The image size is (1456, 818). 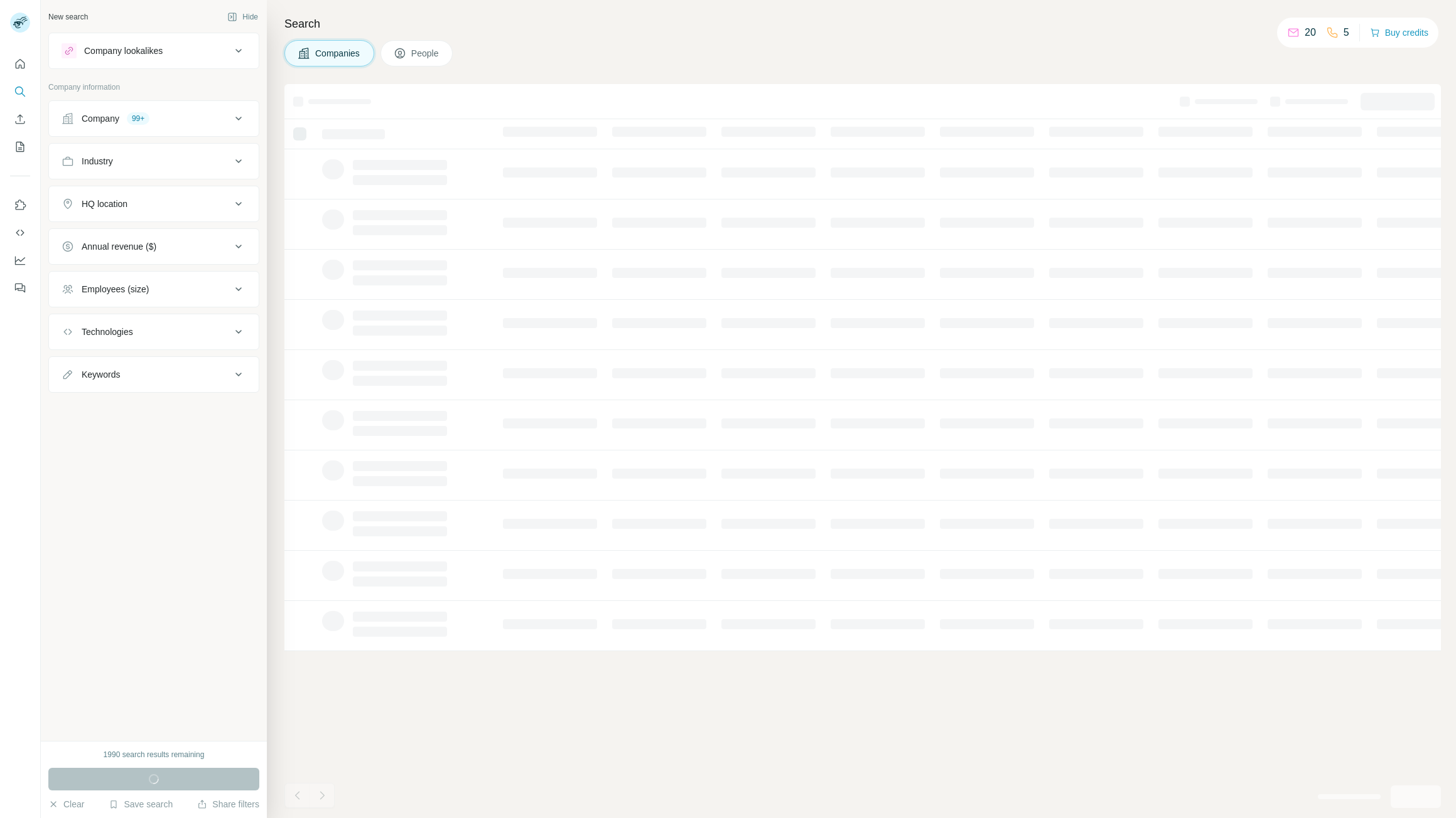 What do you see at coordinates (153, 119) in the screenshot?
I see `button: Company99+` at bounding box center [153, 119].